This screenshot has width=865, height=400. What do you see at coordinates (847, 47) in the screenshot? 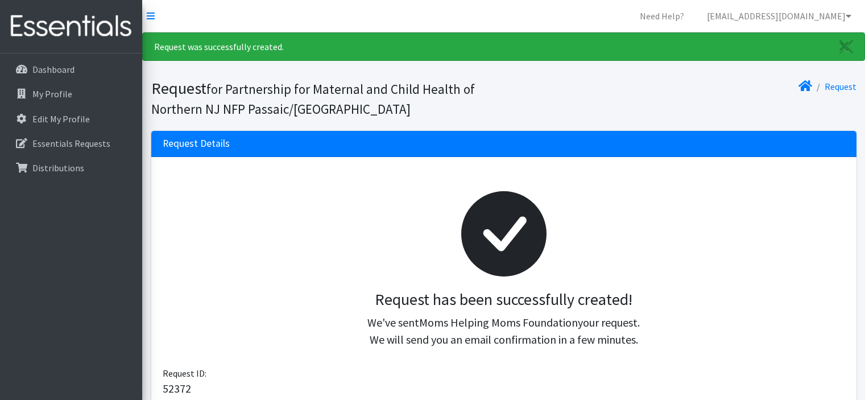
I see `a: Close` at bounding box center [847, 47].